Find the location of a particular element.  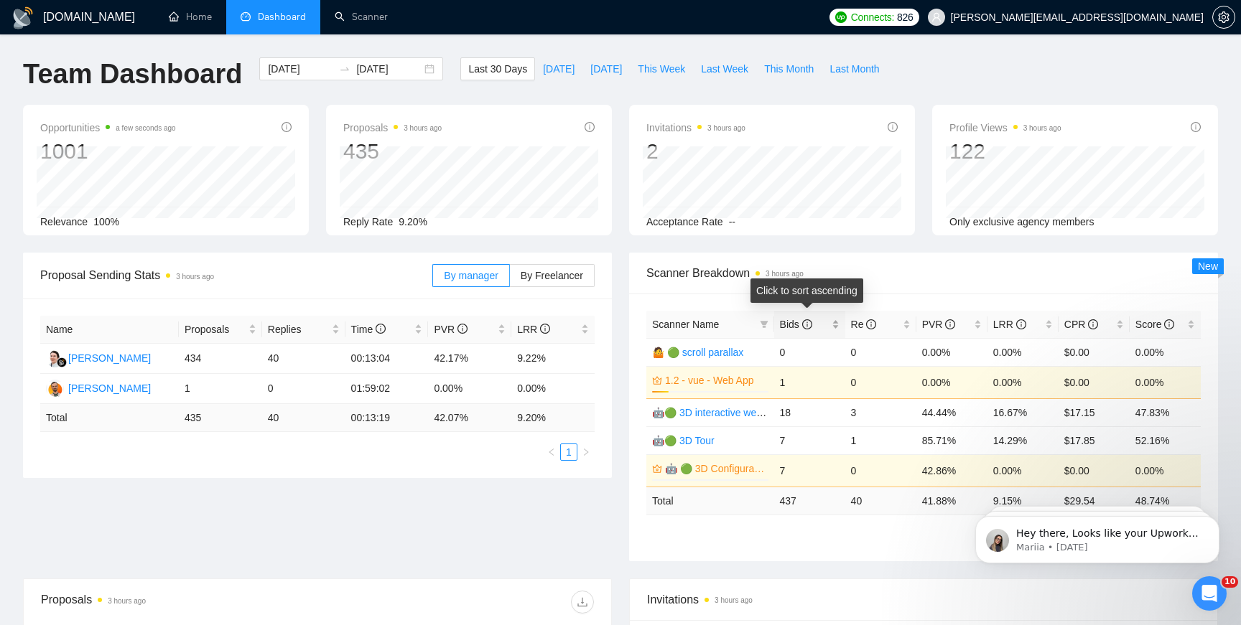

th: Replies is located at coordinates (304, 330).